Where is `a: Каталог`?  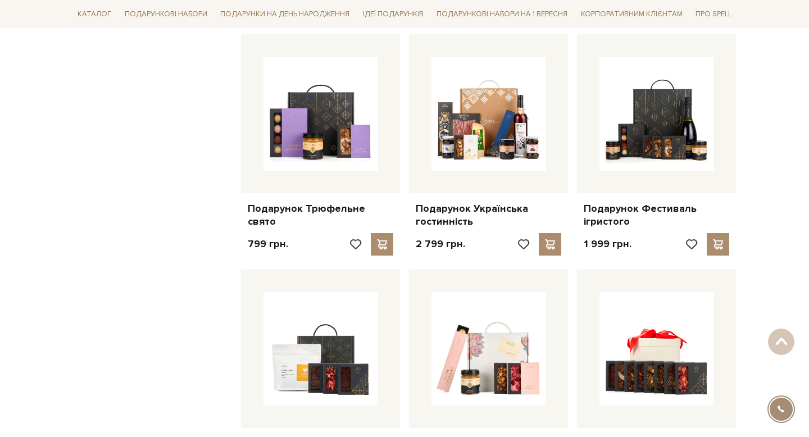
a: Каталог is located at coordinates (94, 14).